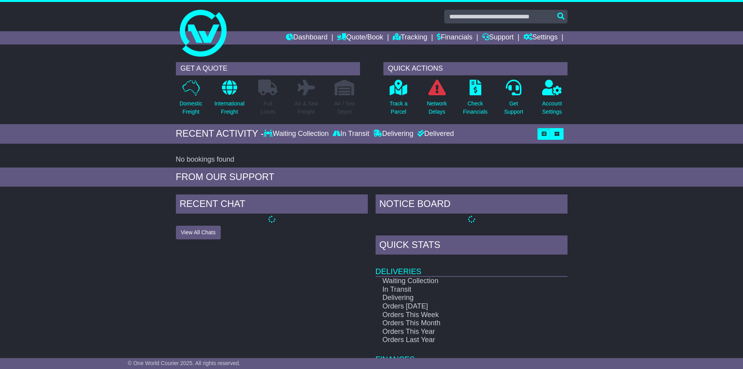 This screenshot has height=369, width=743. I want to click on a: NetworkDelays, so click(436, 99).